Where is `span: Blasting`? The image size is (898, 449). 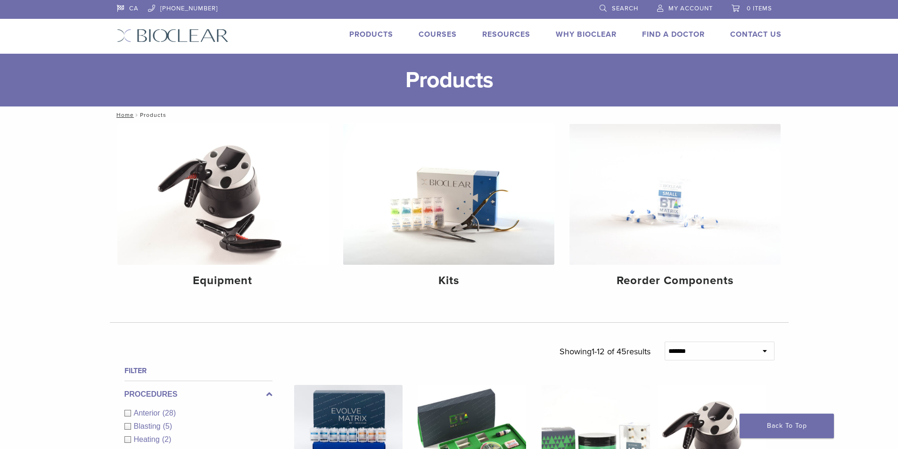
span: Blasting is located at coordinates (148, 426).